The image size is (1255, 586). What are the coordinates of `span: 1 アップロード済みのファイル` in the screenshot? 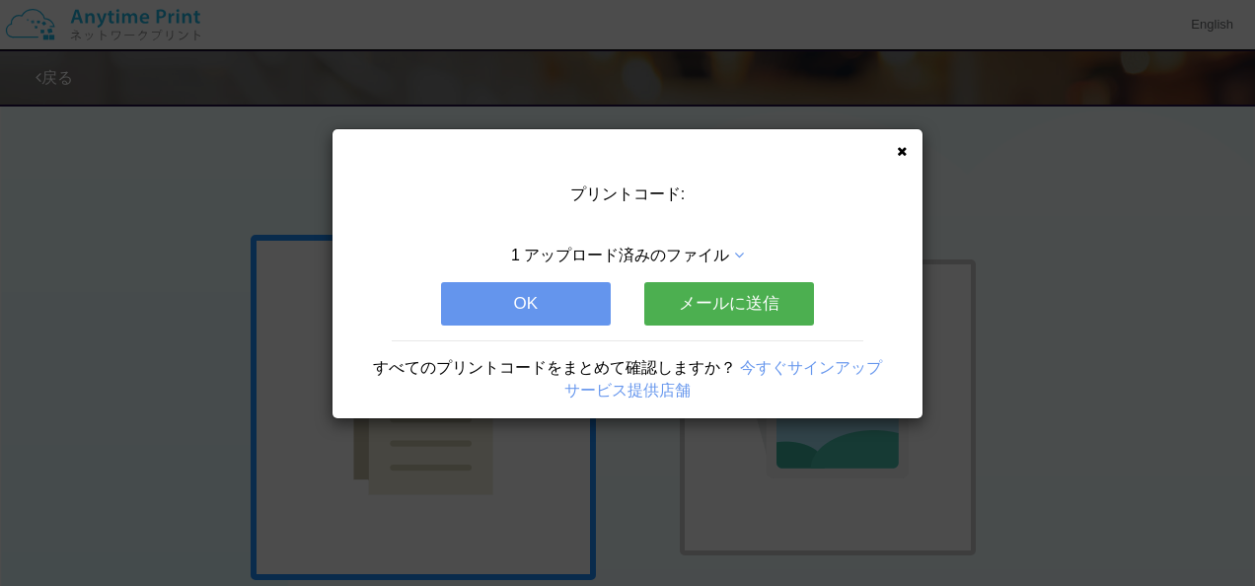 It's located at (620, 255).